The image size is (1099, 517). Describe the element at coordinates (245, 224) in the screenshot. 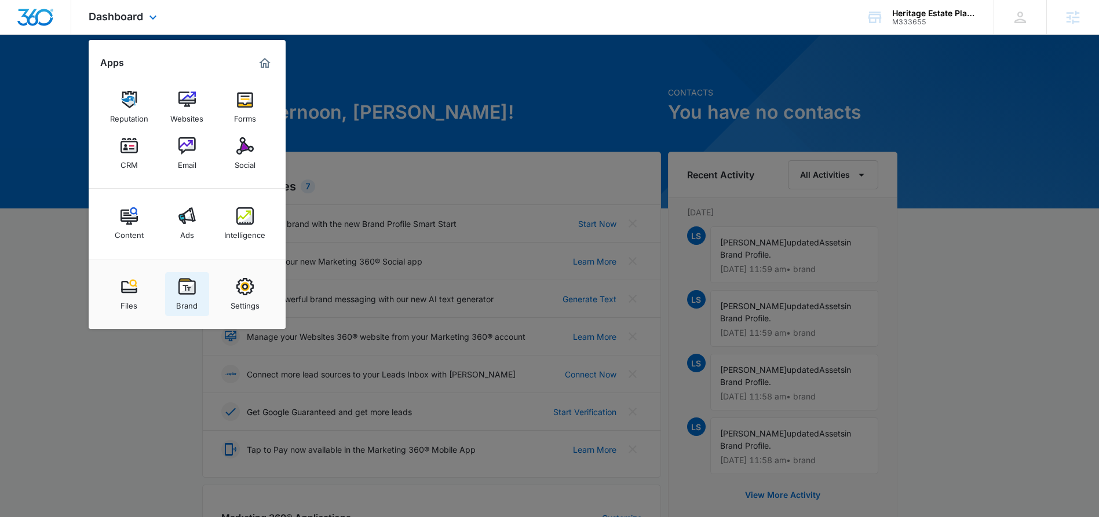

I see `a: Intelligence` at that location.